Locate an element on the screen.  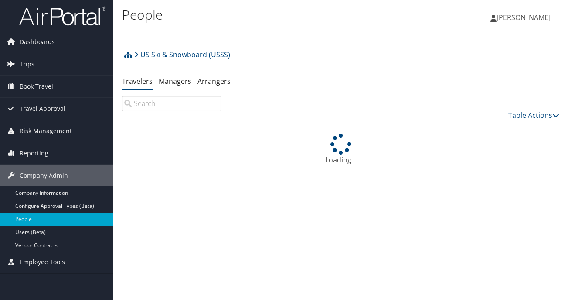
a: Managers is located at coordinates (175, 81).